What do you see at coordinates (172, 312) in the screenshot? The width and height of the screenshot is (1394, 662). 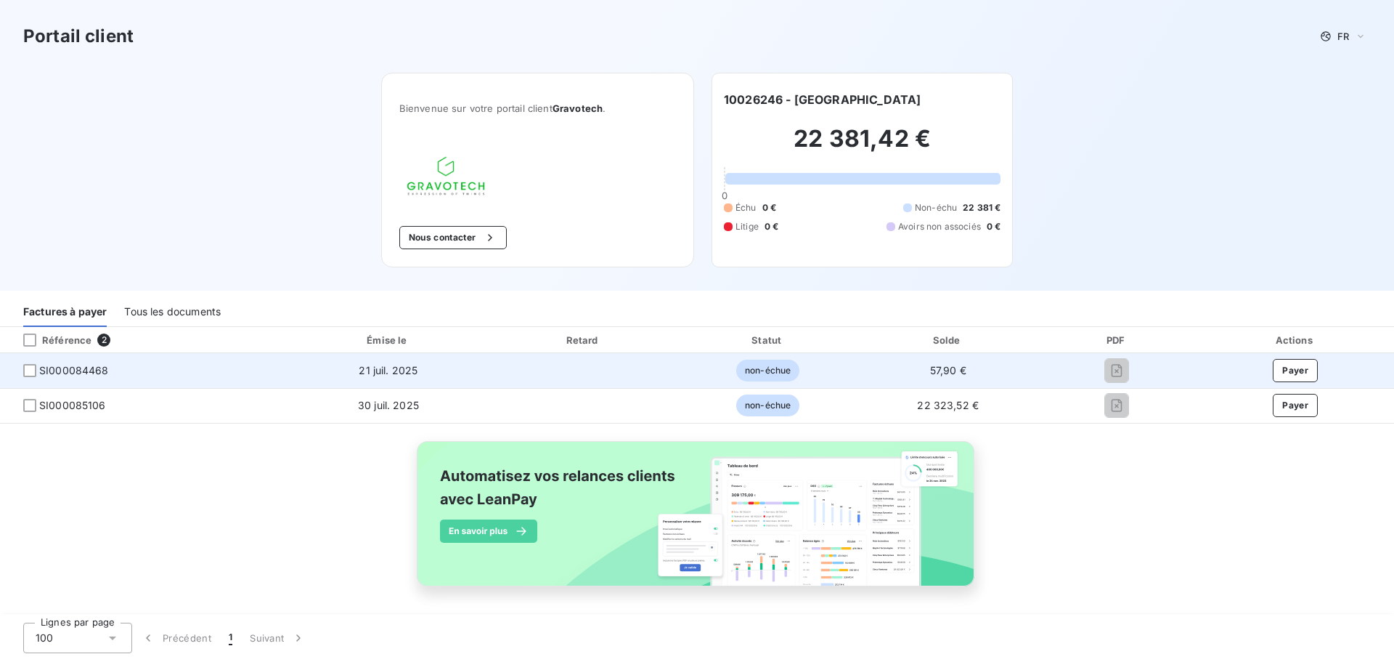 I see `div: Tous les documents` at bounding box center [172, 312].